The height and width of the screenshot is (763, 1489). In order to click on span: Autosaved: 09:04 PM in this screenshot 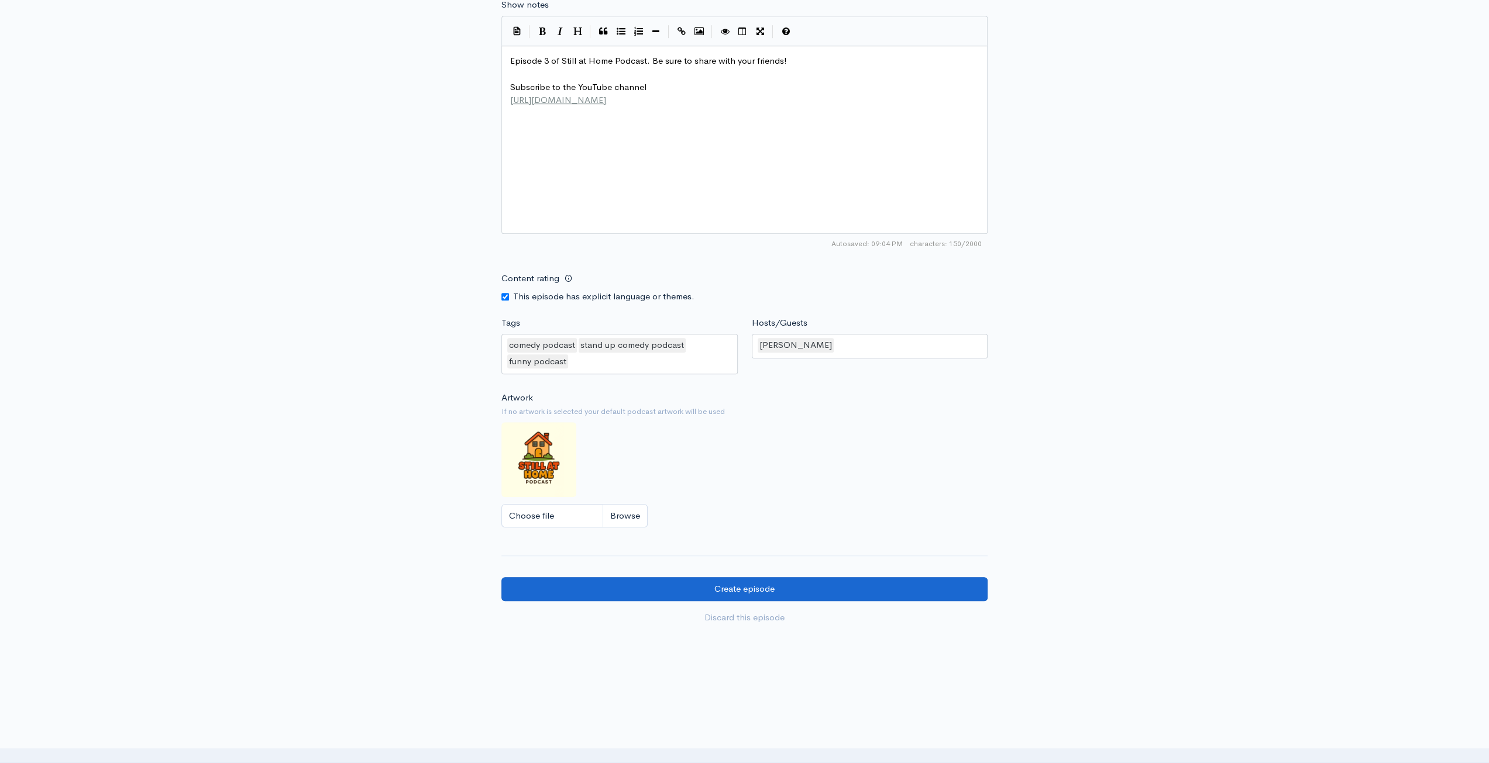, I will do `click(867, 244)`.